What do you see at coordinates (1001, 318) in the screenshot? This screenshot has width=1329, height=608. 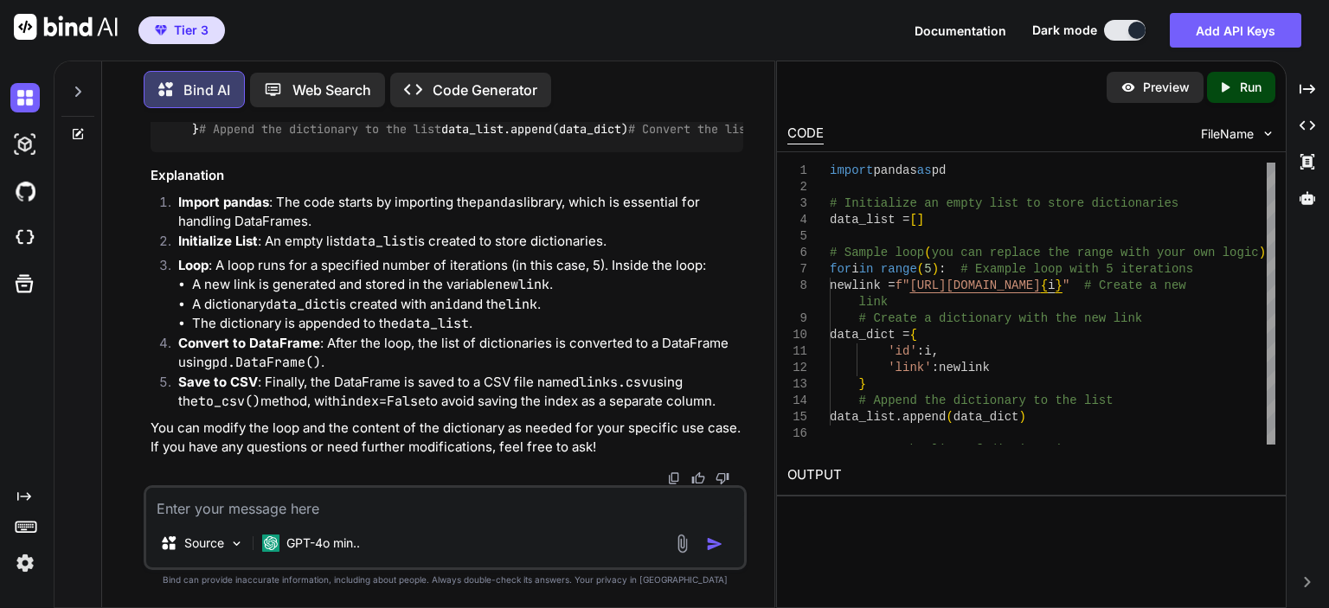 I see `span: # Create a dictionary with the new link` at bounding box center [1001, 318].